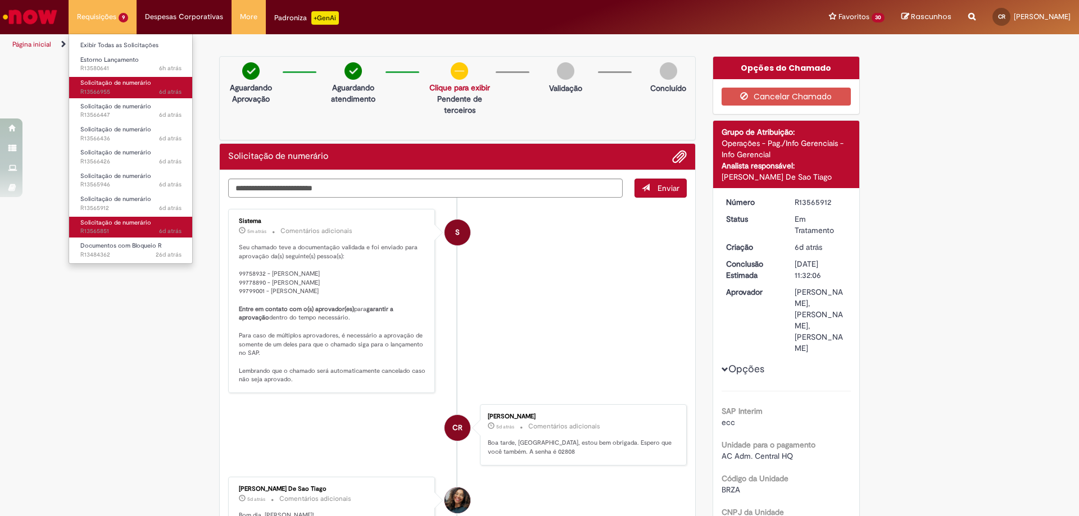 The image size is (1079, 516). Describe the element at coordinates (457, 501) in the screenshot. I see `div: Rosiane Dos Santos De Sao Tiago` at that location.